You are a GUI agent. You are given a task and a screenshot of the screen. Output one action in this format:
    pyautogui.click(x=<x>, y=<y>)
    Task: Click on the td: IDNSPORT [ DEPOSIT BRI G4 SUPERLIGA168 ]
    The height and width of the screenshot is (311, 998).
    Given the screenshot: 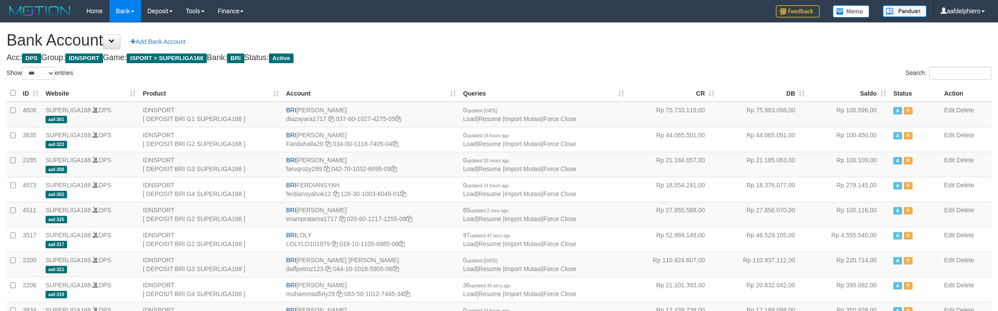 What is the action you would take?
    pyautogui.click(x=211, y=189)
    